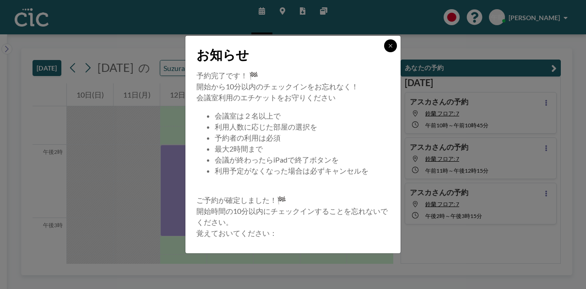 The width and height of the screenshot is (586, 289). What do you see at coordinates (277, 86) in the screenshot?
I see `font: 開始から10分以内のチェックインをお忘れなく！` at bounding box center [277, 86].